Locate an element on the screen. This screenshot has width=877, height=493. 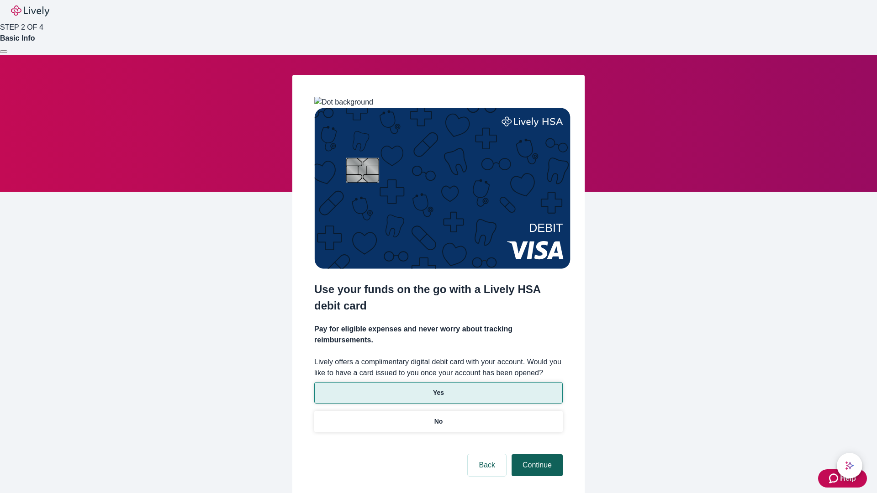
img: Debit card is located at coordinates (442, 188).